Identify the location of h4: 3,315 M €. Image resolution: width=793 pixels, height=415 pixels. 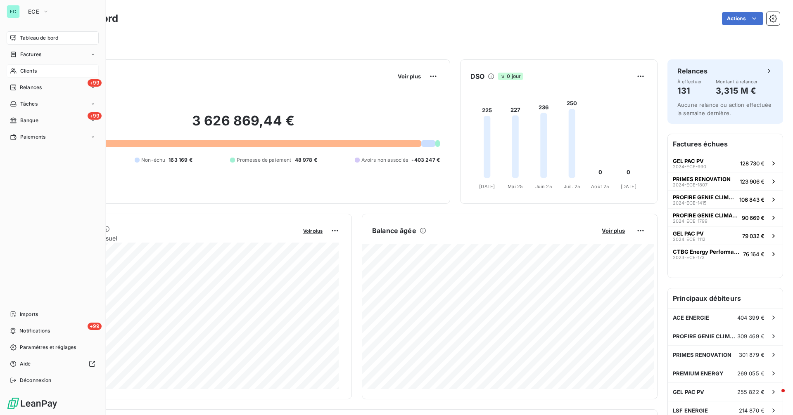
(737, 91).